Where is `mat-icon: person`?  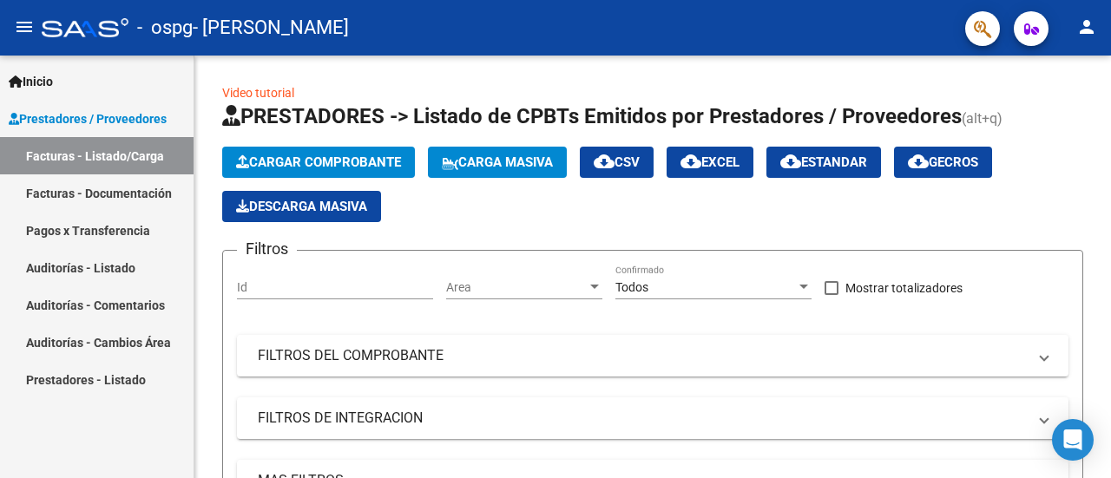 mat-icon: person is located at coordinates (1087, 27).